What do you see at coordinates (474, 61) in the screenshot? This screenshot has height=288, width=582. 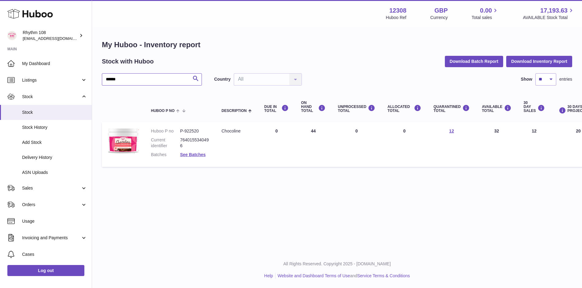 I see `button: Download Batch Report` at bounding box center [474, 61].